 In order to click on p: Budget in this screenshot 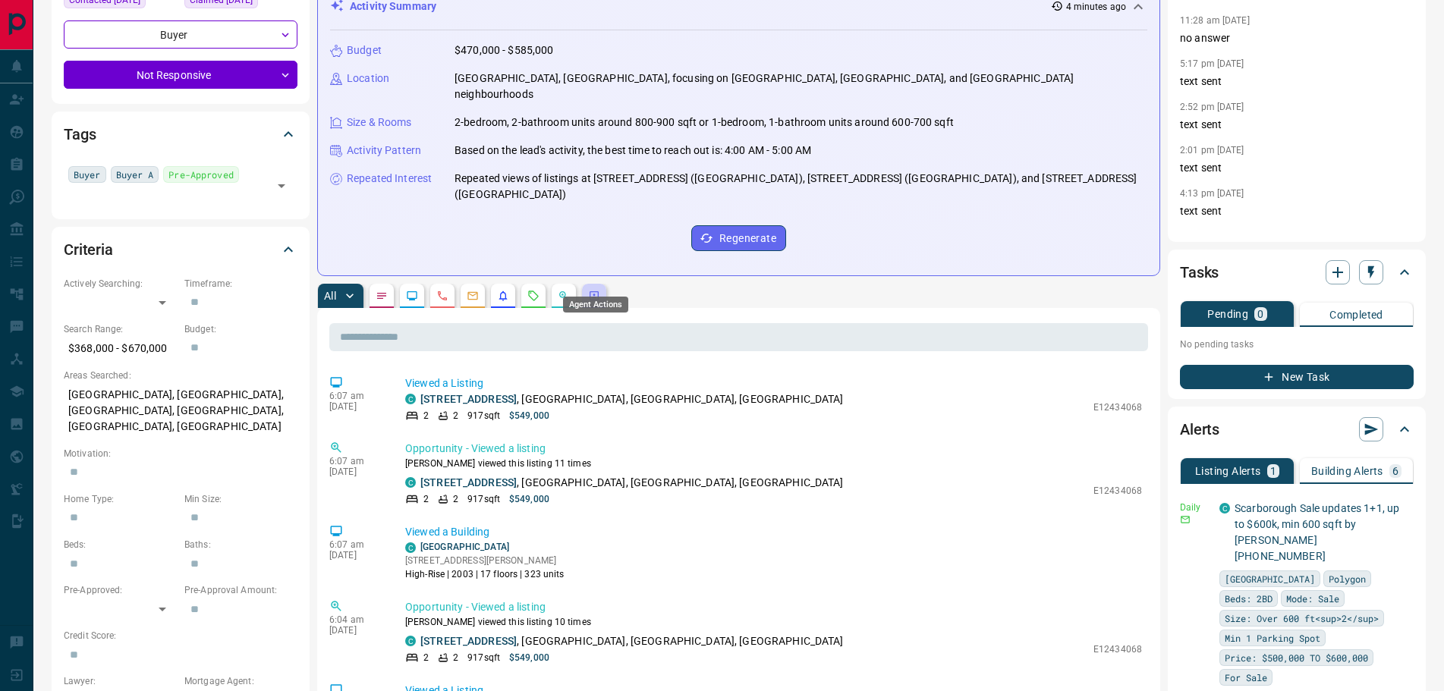, I will do `click(364, 50)`.